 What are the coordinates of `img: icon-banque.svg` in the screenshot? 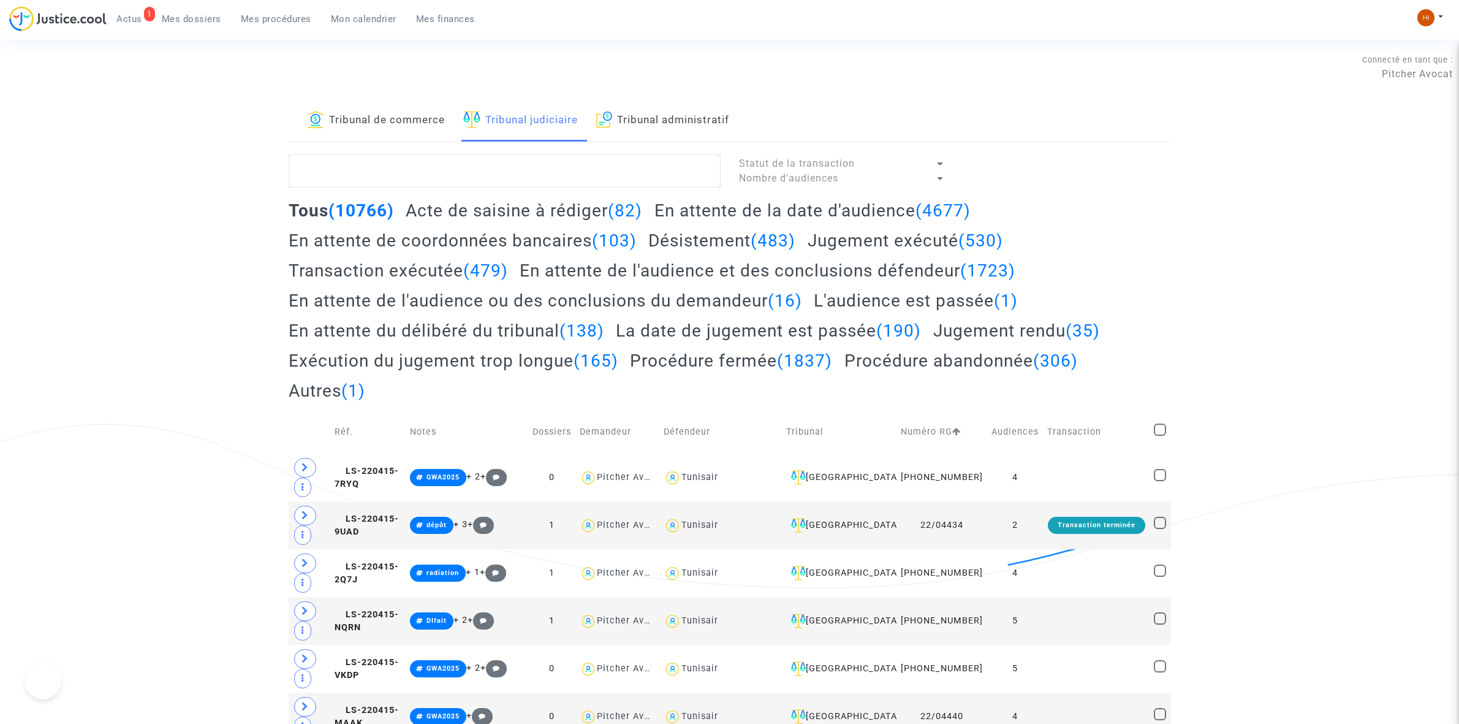 It's located at (316, 119).